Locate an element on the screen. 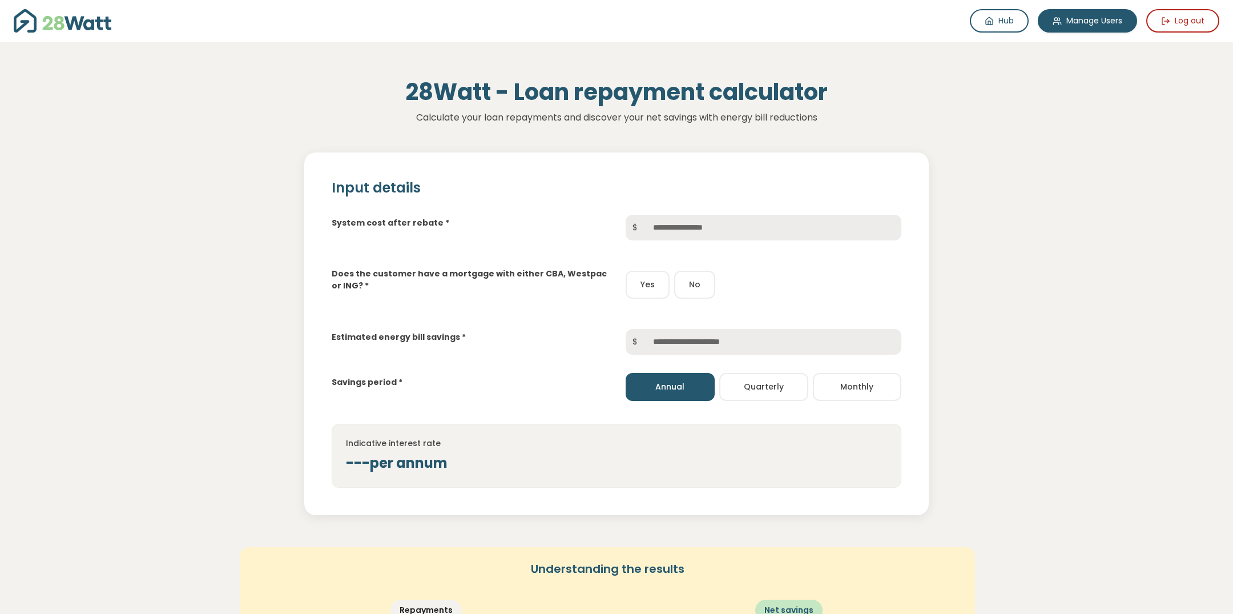  img: 28Watt is located at coordinates (62, 21).